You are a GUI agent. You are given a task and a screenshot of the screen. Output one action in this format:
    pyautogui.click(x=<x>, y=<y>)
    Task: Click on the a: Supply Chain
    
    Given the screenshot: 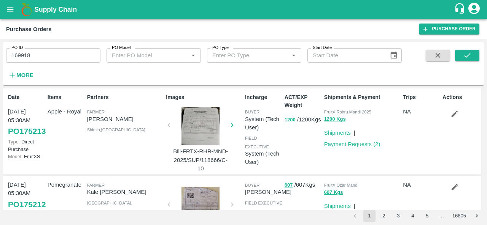 What is the action you would take?
    pyautogui.click(x=244, y=10)
    